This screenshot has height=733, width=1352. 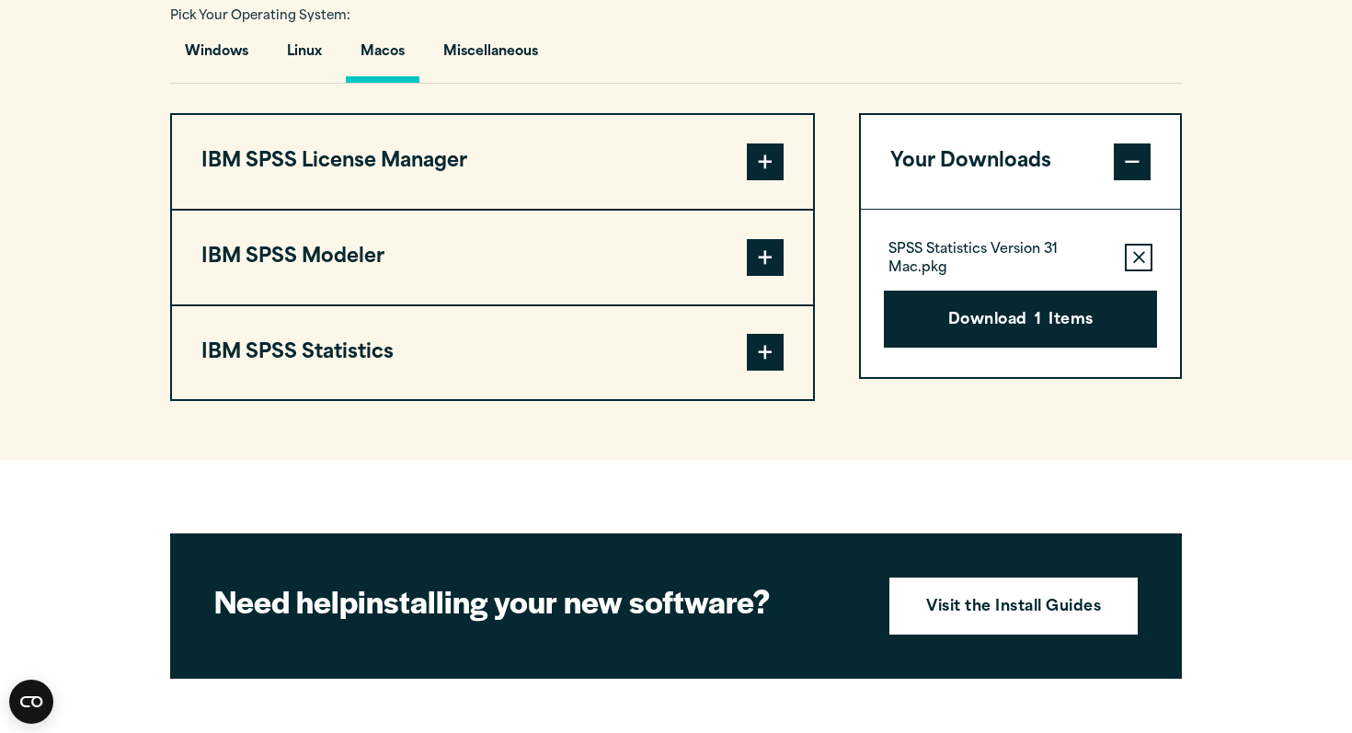 What do you see at coordinates (492, 258) in the screenshot?
I see `button: IBM SPSS Modeler` at bounding box center [492, 258].